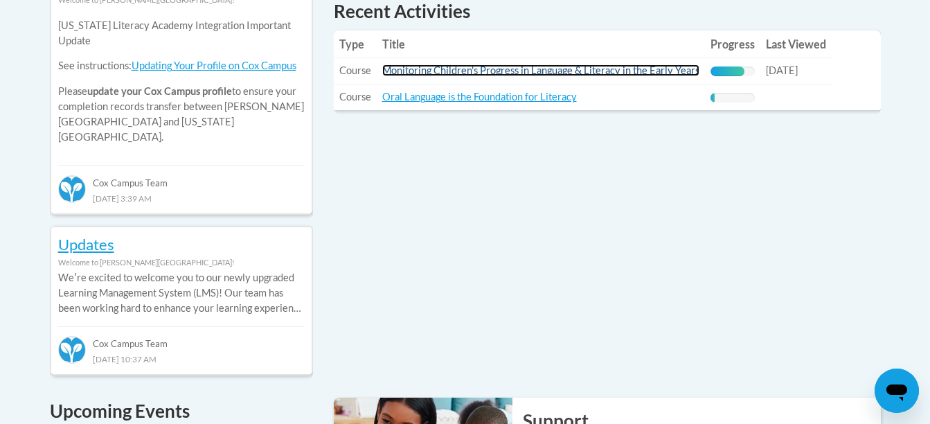 The image size is (930, 424). Describe the element at coordinates (181, 66) in the screenshot. I see `p: See instructions:` at that location.